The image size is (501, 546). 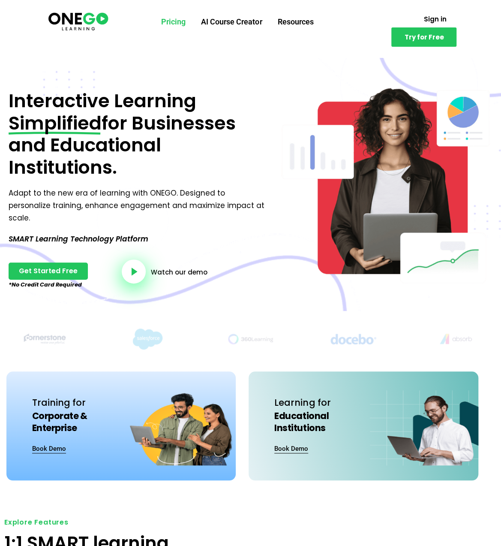 What do you see at coordinates (295, 22) in the screenshot?
I see `a: Resources` at bounding box center [295, 22].